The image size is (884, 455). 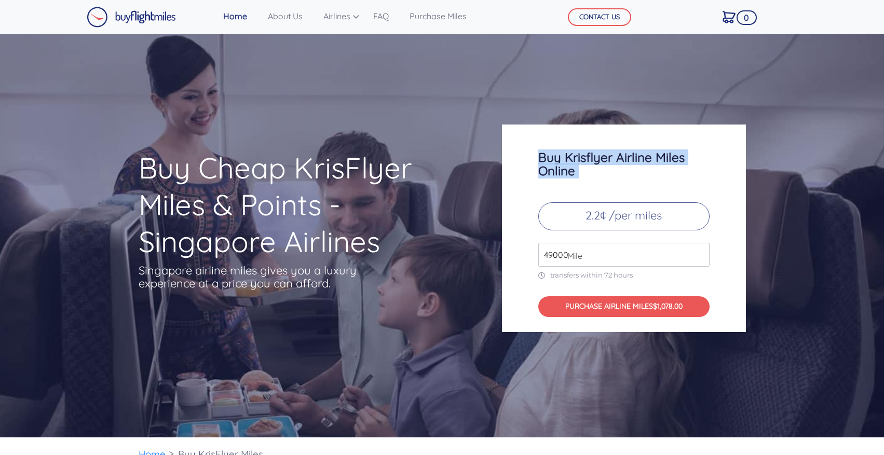 What do you see at coordinates (235, 16) in the screenshot?
I see `a: Home` at bounding box center [235, 16].